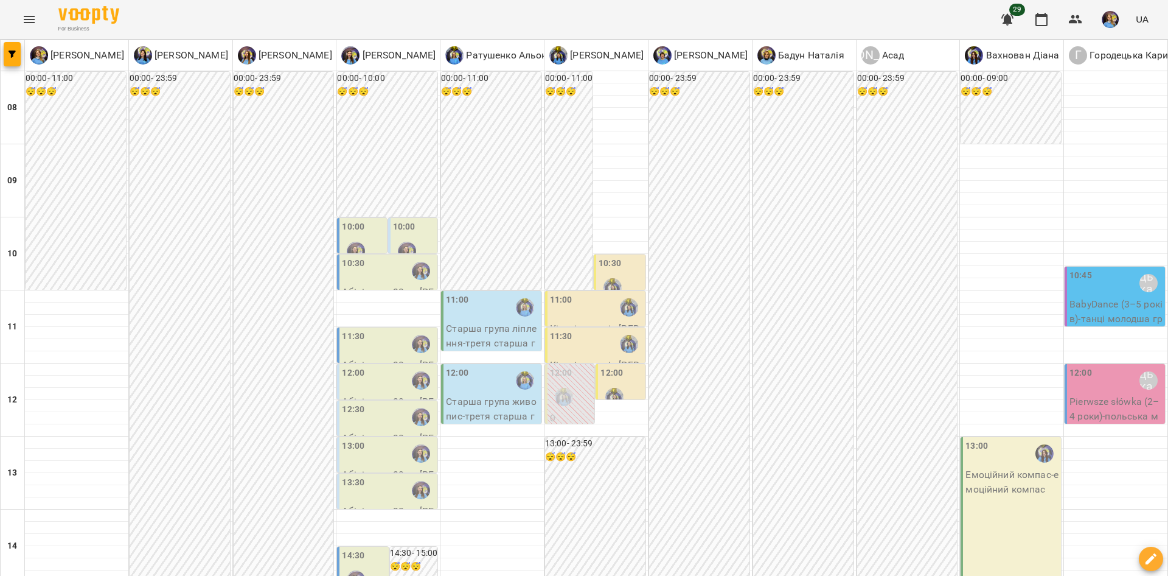  Describe the element at coordinates (455, 55) in the screenshot. I see `img: Р` at that location.